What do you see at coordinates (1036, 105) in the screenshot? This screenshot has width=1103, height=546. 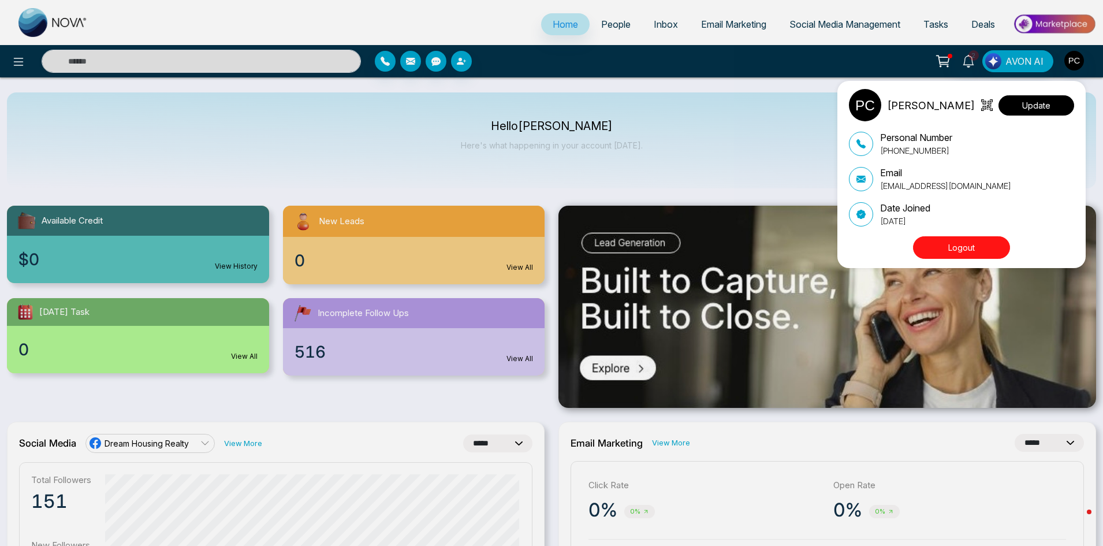 I see `button: Update` at bounding box center [1036, 105].